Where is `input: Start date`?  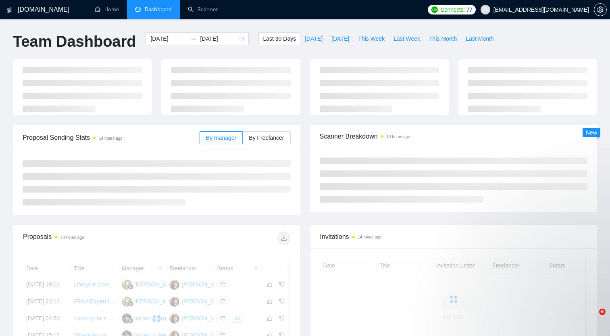
input: Start date is located at coordinates (169, 39).